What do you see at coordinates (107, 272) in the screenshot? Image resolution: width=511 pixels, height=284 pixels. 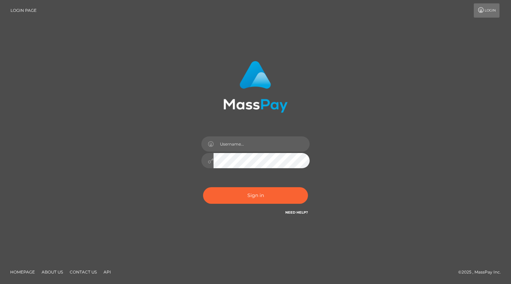 I see `a: API` at bounding box center [107, 272].